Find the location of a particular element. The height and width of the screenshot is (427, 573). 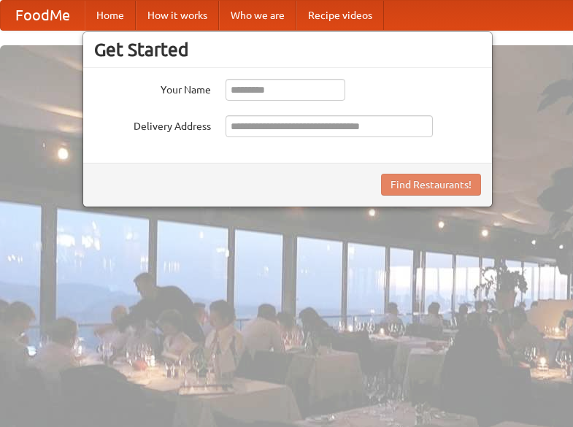

label: Your Name is located at coordinates (153, 88).